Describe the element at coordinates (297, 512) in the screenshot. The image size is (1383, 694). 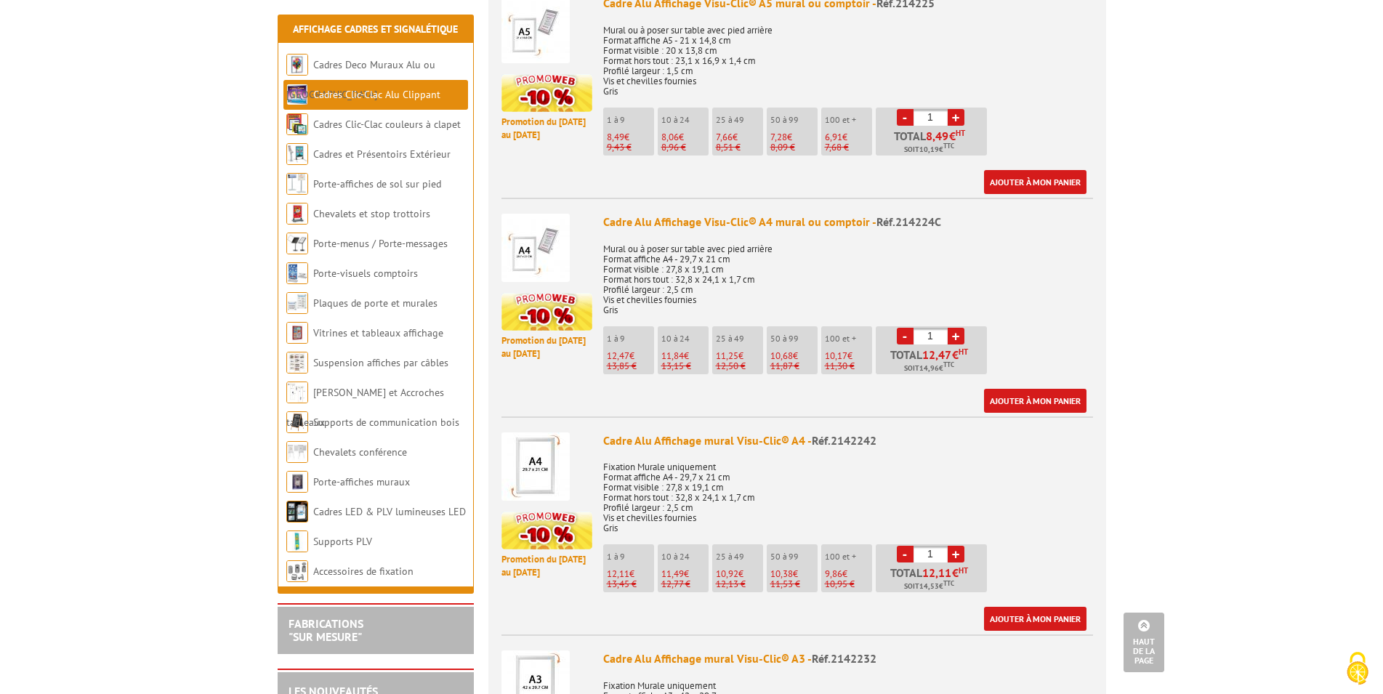
I see `img: Cadres LED & PLV lumineuses LED` at that location.